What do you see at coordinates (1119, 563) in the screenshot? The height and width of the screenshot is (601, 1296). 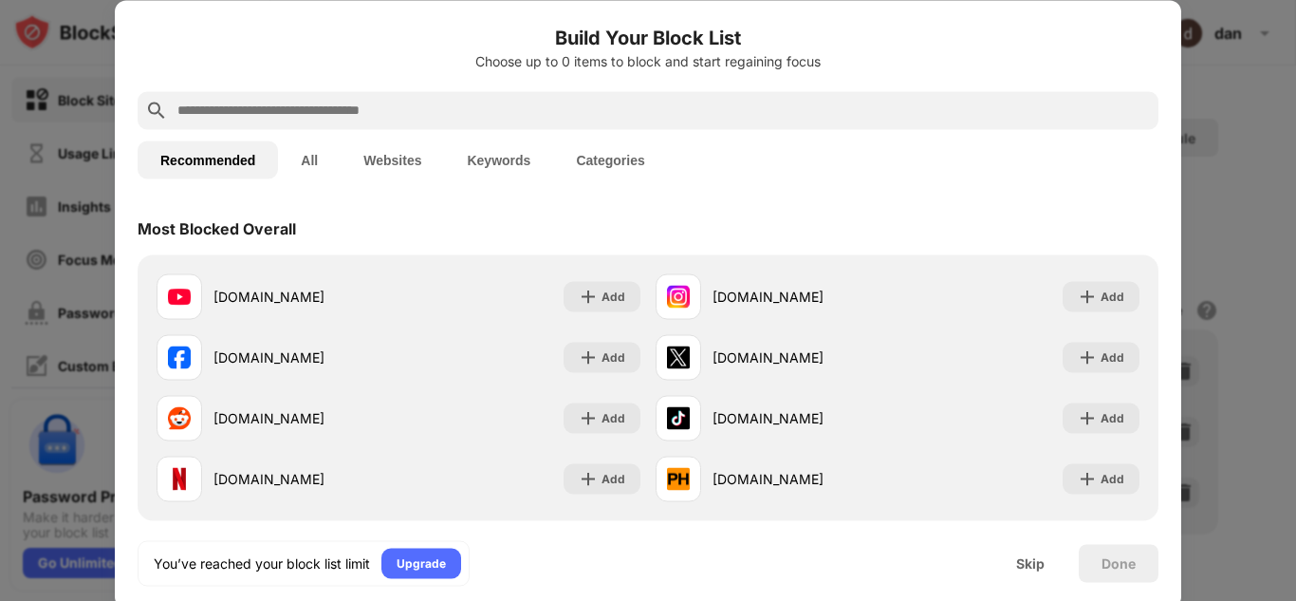 I see `div: Done` at bounding box center [1119, 563].